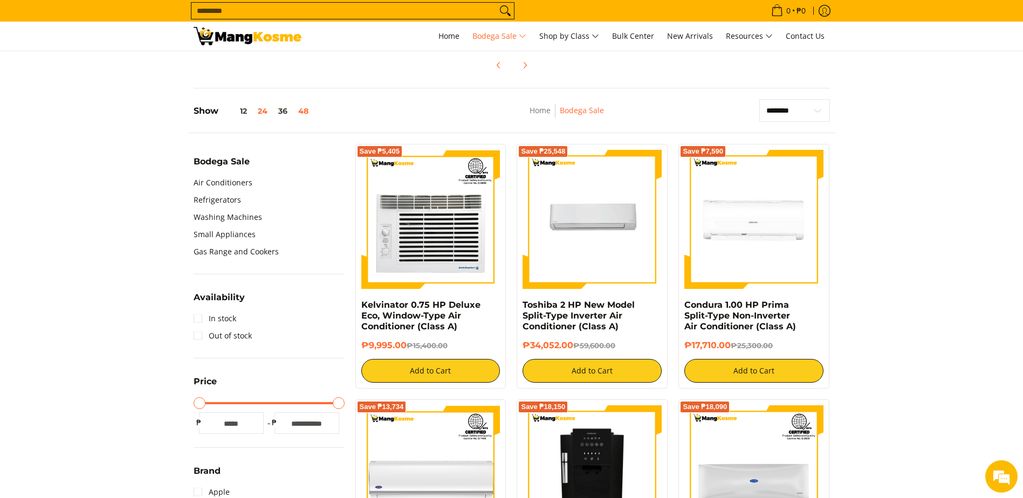 The height and width of the screenshot is (498, 1023). What do you see at coordinates (740, 315) in the screenshot?
I see `a: Condura 1.00 HP Prima Split-Type Non-Inverter Air Conditioner (Class A)` at bounding box center [740, 315].